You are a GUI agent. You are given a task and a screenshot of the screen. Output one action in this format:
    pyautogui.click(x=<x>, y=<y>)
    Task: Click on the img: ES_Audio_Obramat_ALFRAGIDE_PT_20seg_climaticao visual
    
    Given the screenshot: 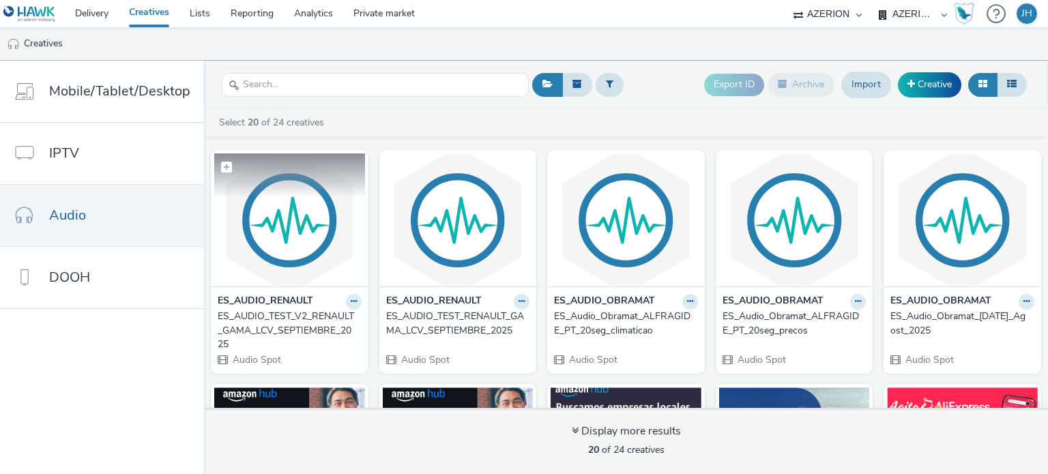 What is the action you would take?
    pyautogui.click(x=626, y=220)
    